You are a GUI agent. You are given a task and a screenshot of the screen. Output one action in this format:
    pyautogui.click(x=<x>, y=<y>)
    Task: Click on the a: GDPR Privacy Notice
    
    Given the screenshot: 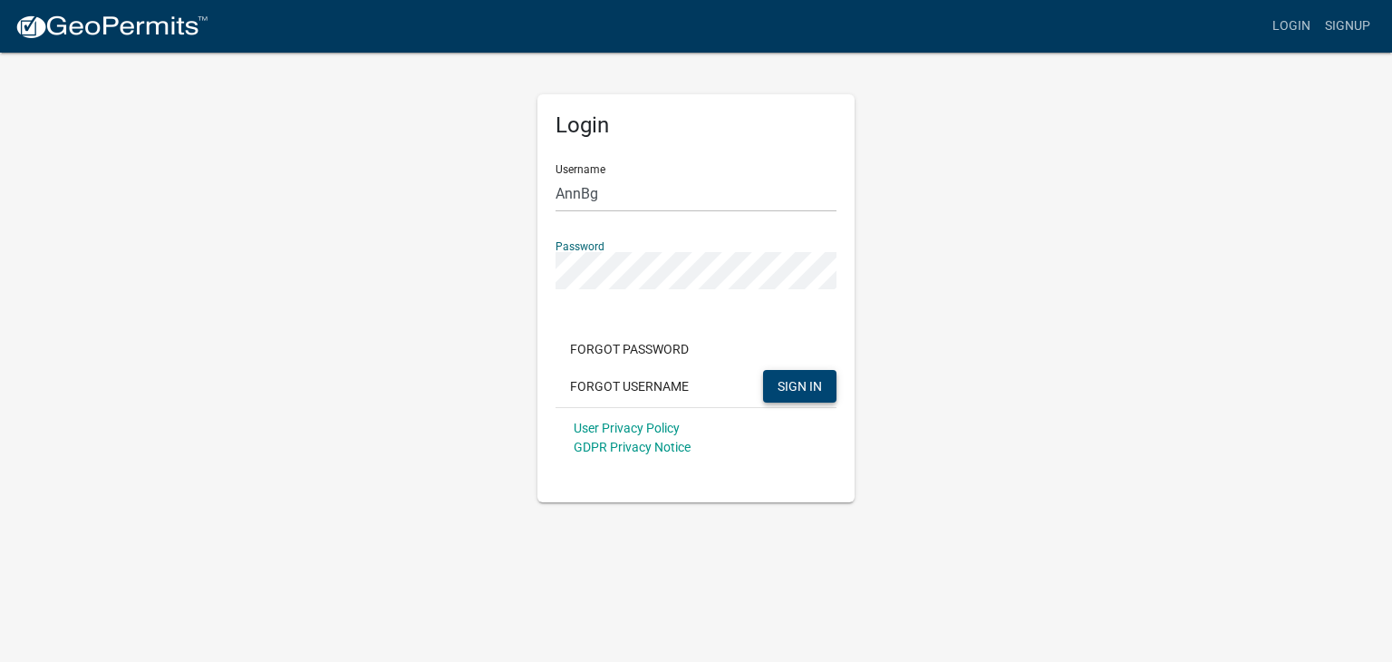 What is the action you would take?
    pyautogui.click(x=632, y=447)
    